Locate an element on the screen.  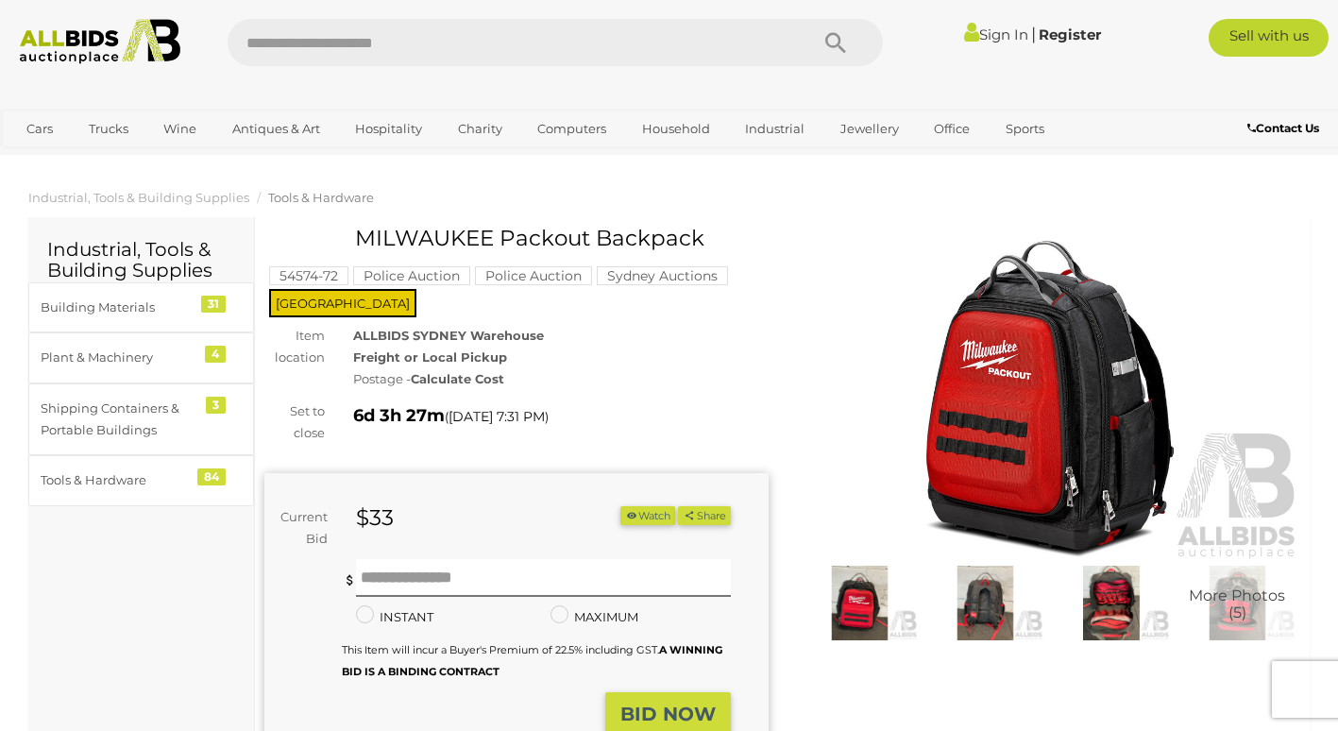
a: Industrial is located at coordinates (774, 128).